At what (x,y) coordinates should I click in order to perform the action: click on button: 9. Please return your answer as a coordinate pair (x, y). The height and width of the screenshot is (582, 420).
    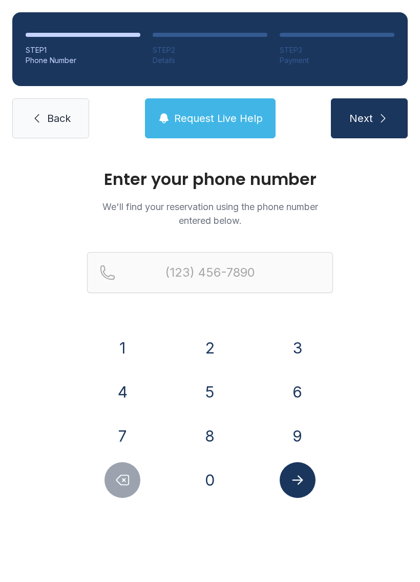
    Looking at the image, I should click on (297, 436).